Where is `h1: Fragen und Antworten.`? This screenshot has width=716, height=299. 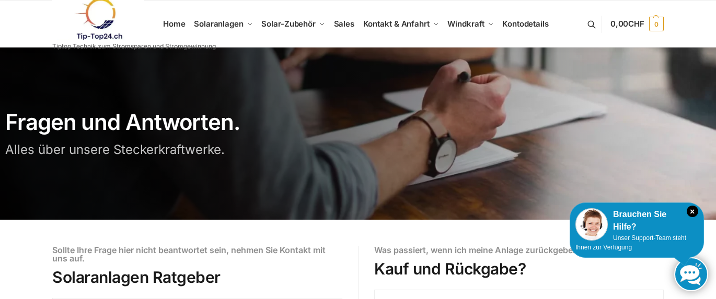 h1: Fragen und Antworten. is located at coordinates (179, 122).